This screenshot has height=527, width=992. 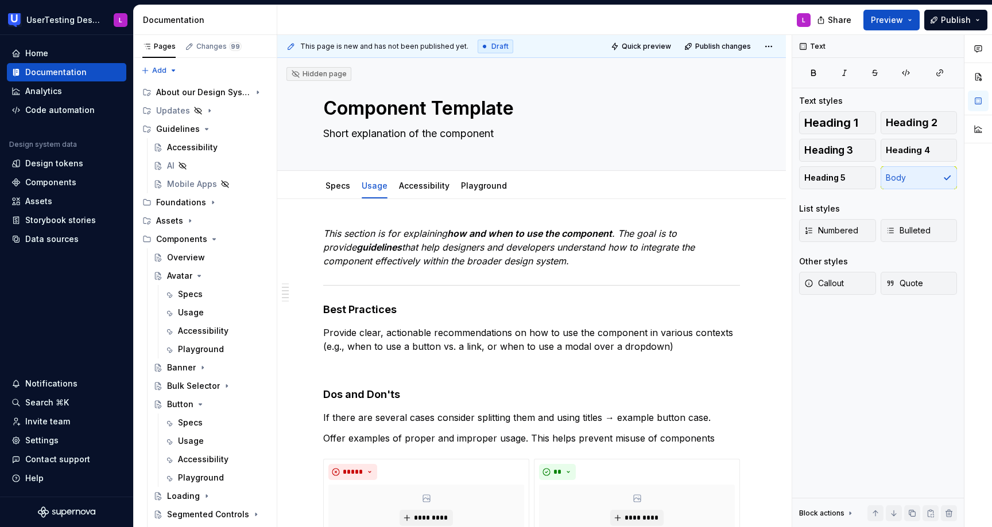 I want to click on div: Help, so click(x=34, y=479).